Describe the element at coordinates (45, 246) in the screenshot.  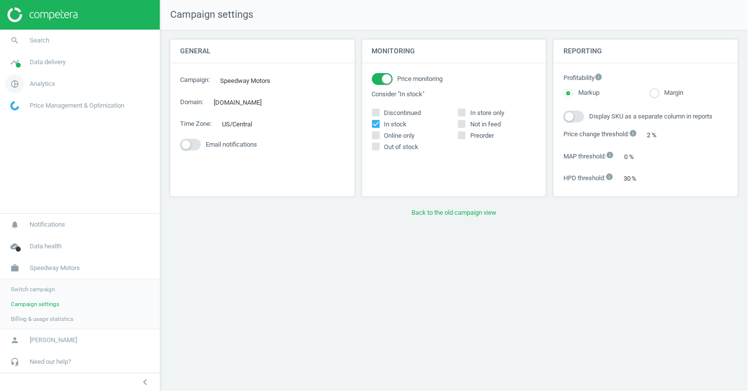
I see `span: Data health` at that location.